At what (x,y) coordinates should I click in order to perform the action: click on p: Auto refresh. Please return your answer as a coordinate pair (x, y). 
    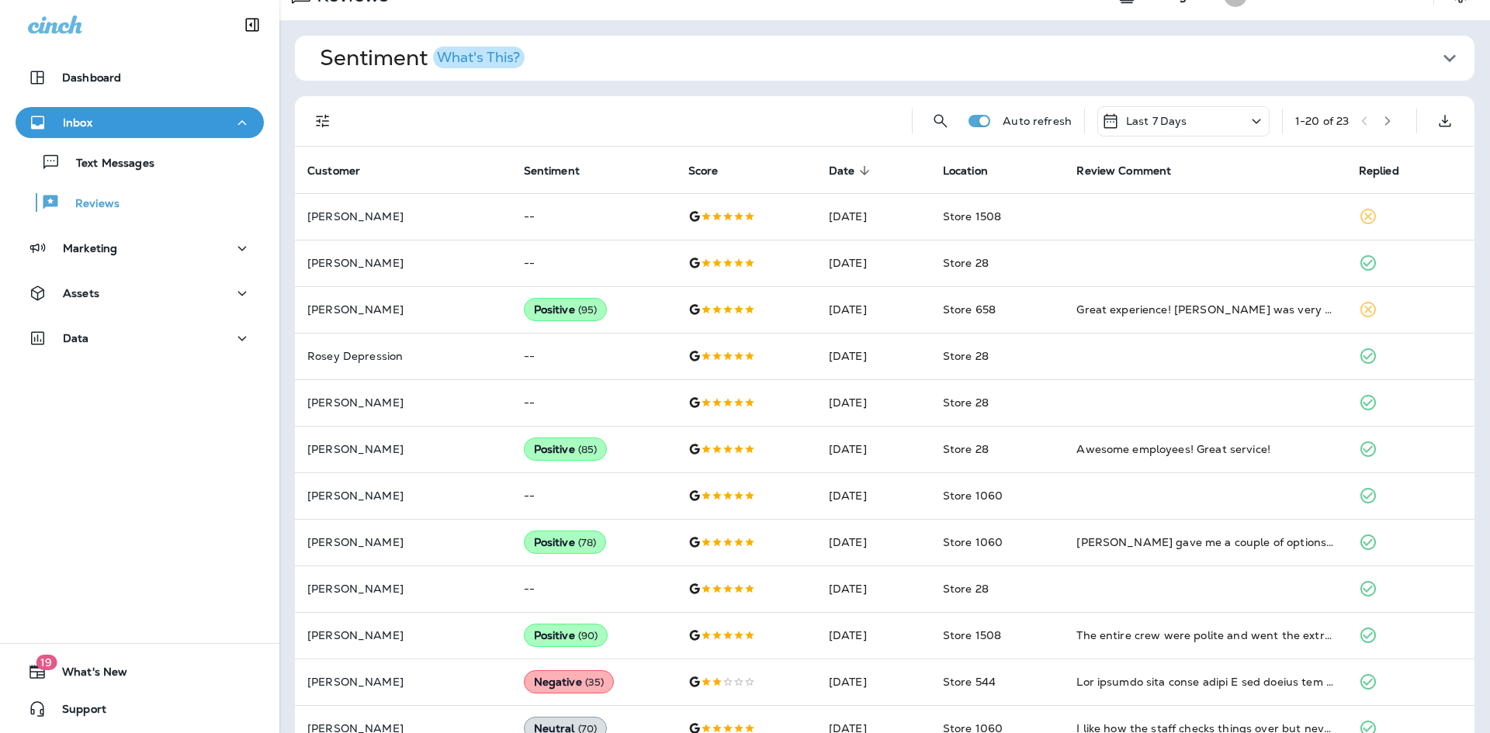
    Looking at the image, I should click on (1037, 121).